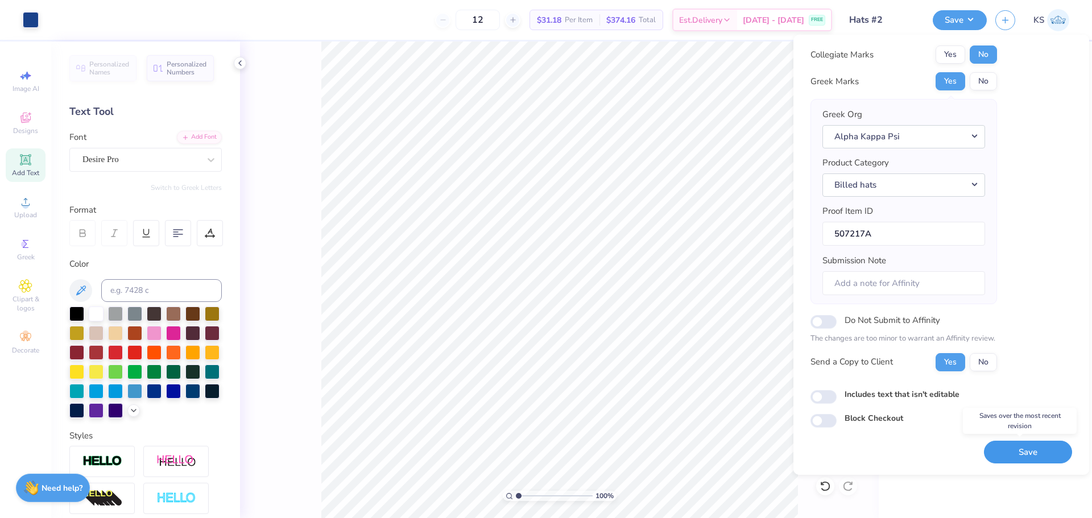 This screenshot has width=1092, height=518. Describe the element at coordinates (842, 114) in the screenshot. I see `label: Greek Org` at that location.